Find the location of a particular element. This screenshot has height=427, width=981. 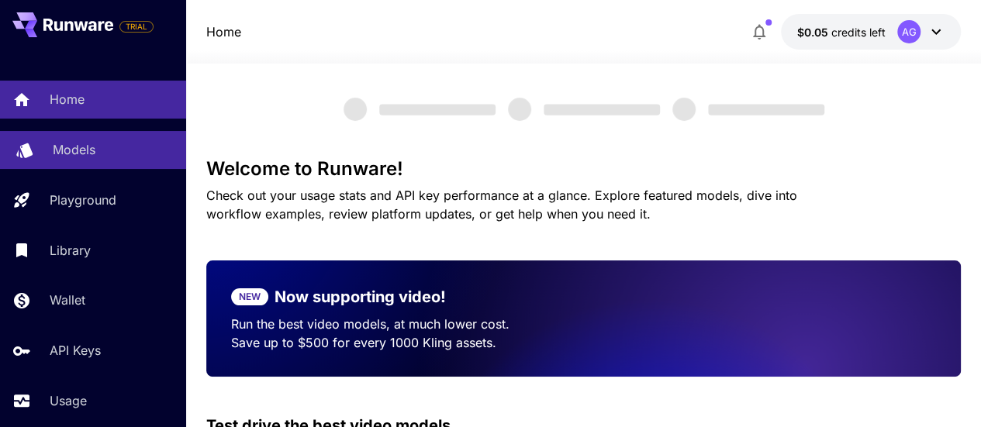

p: Library is located at coordinates (70, 250).